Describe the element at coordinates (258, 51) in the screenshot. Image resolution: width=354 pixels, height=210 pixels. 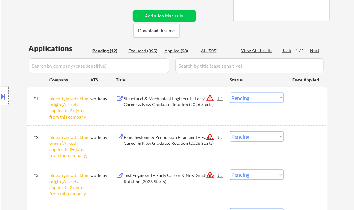
I see `div: View All Results` at that location.